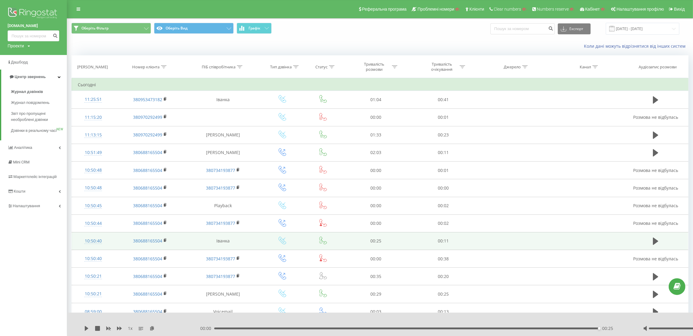  I want to click on span: Clear numbers, so click(508, 9).